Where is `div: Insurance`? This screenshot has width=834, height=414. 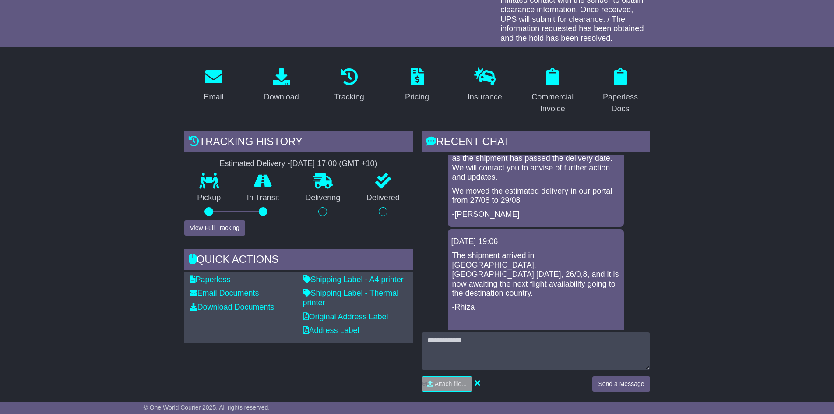
div: Insurance is located at coordinates (485, 97).